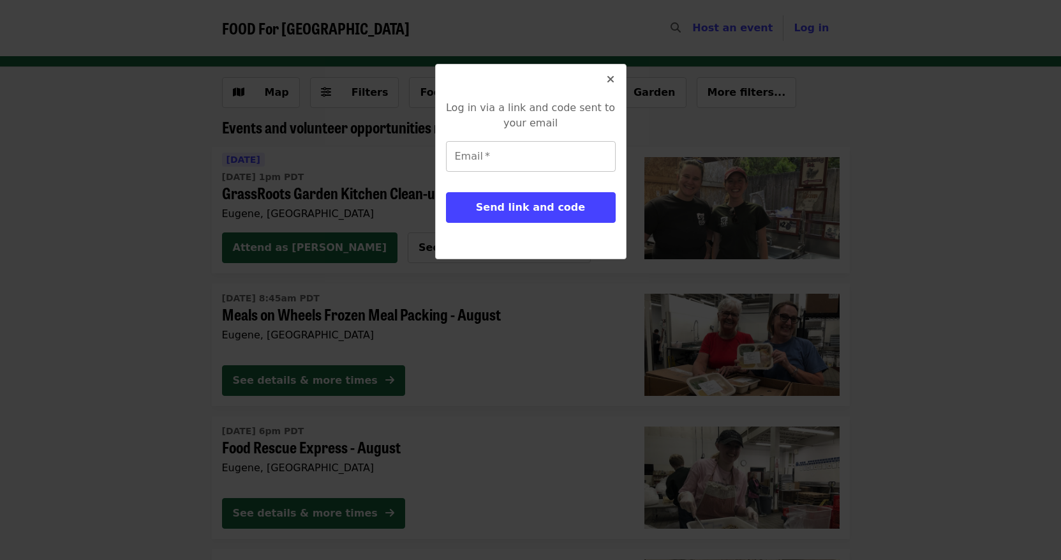 The height and width of the screenshot is (560, 1061). What do you see at coordinates (611, 80) in the screenshot?
I see `button: Close` at bounding box center [611, 80].